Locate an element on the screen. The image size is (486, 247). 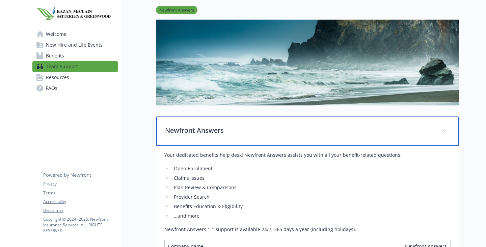
span: New Hire and Life Events is located at coordinates (74, 45).